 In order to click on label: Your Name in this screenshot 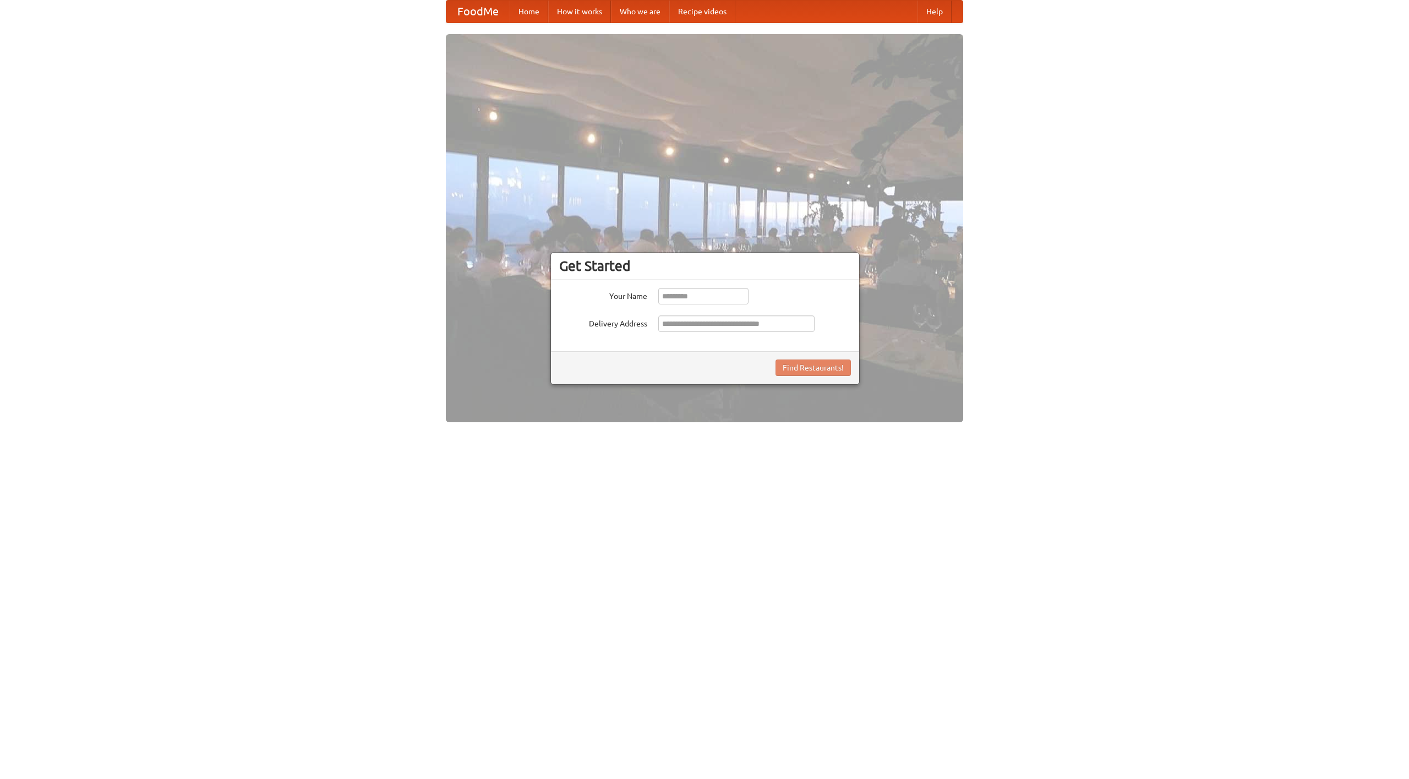, I will do `click(603, 294)`.